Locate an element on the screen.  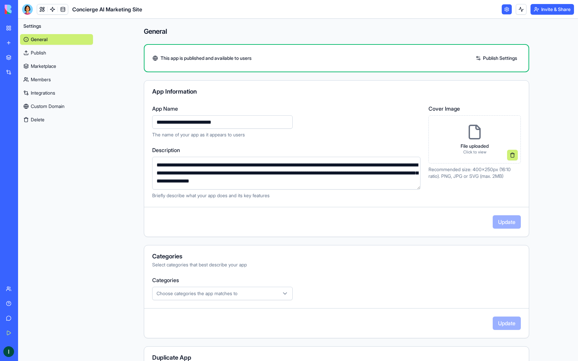
h4: General is located at coordinates (337, 31).